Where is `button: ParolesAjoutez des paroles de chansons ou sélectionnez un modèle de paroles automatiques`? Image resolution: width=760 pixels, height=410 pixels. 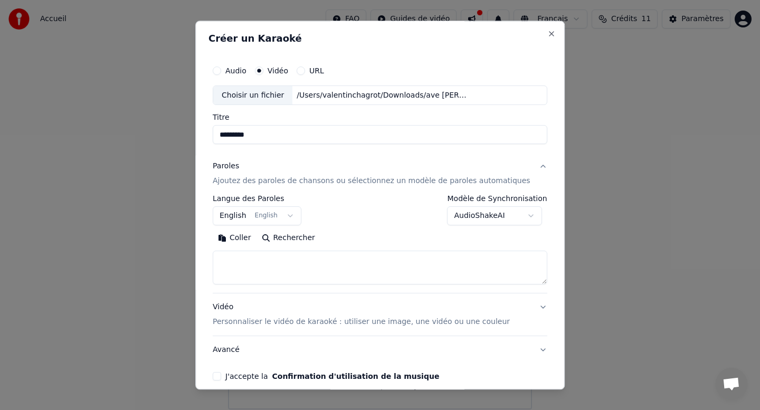 button: ParolesAjoutez des paroles de chansons ou sélectionnez un modèle de paroles automatiques is located at coordinates (380, 174).